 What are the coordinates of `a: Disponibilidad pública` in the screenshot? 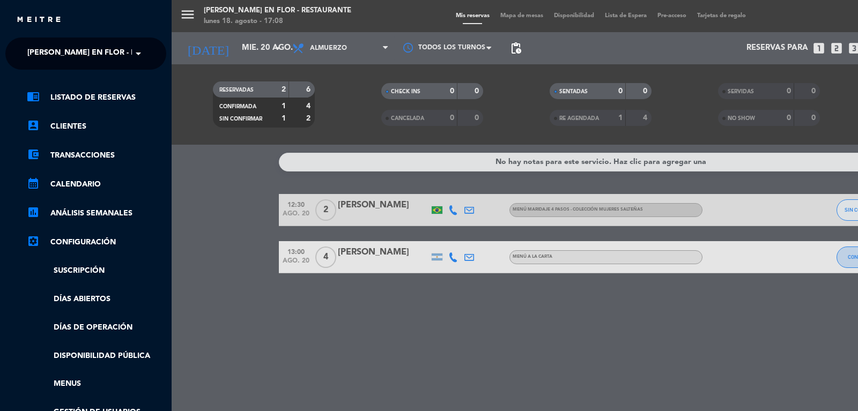 It's located at (97, 356).